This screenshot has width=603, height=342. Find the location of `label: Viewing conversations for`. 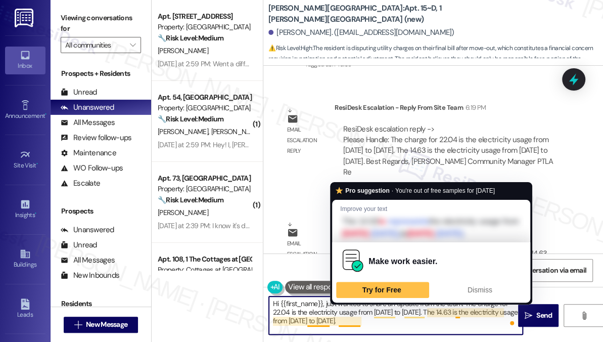

label: Viewing conversations for is located at coordinates (101, 23).